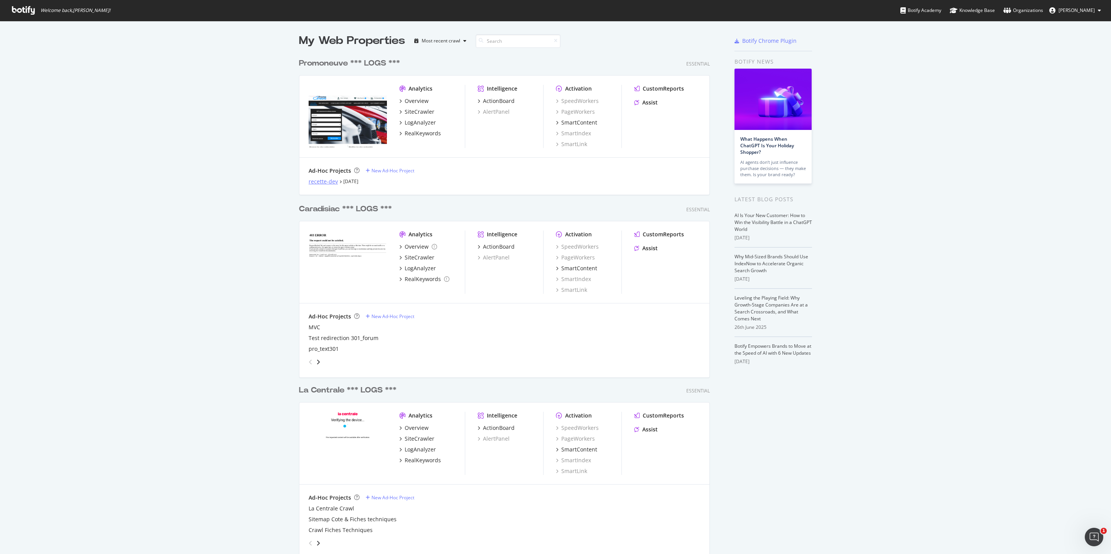 This screenshot has height=554, width=1111. Describe the element at coordinates (773, 62) in the screenshot. I see `div: Botify news` at that location.